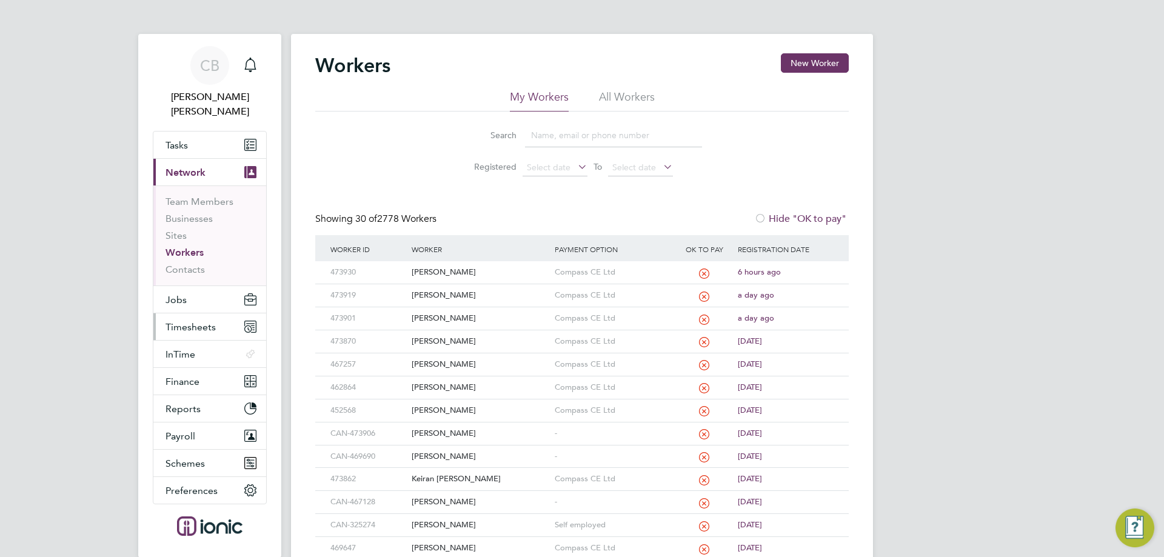  Describe the element at coordinates (614, 135) in the screenshot. I see `input: Name, email or phone number` at that location.